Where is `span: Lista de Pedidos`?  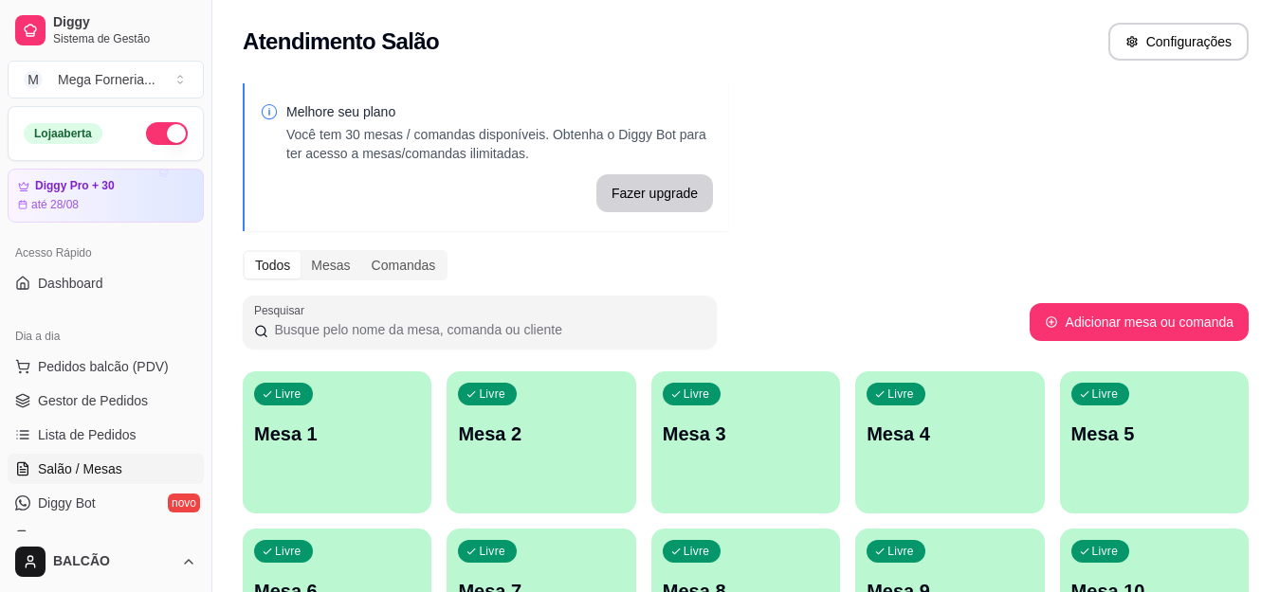 span: Lista de Pedidos is located at coordinates (87, 435).